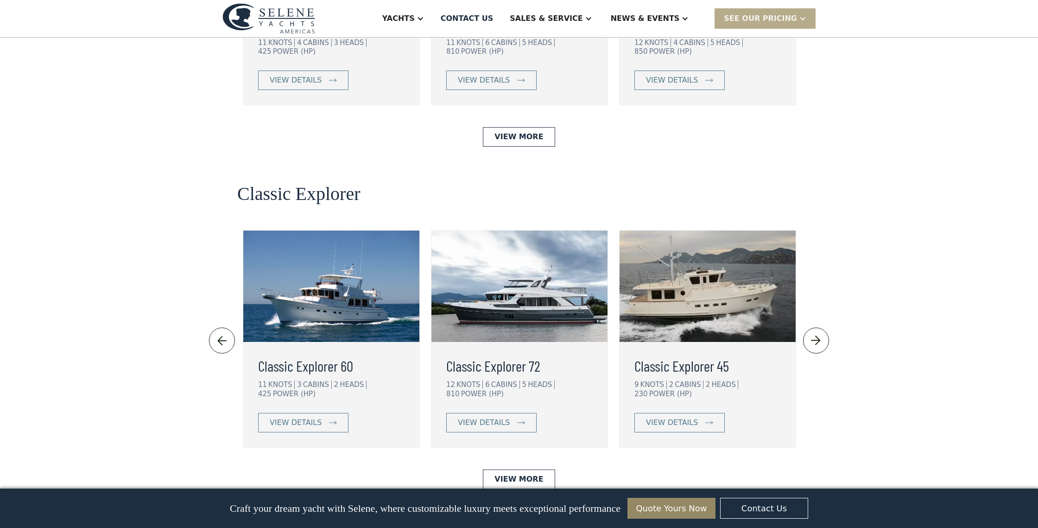 The image size is (1038, 528). Describe the element at coordinates (641, 51) in the screenshot. I see `div: 850` at that location.